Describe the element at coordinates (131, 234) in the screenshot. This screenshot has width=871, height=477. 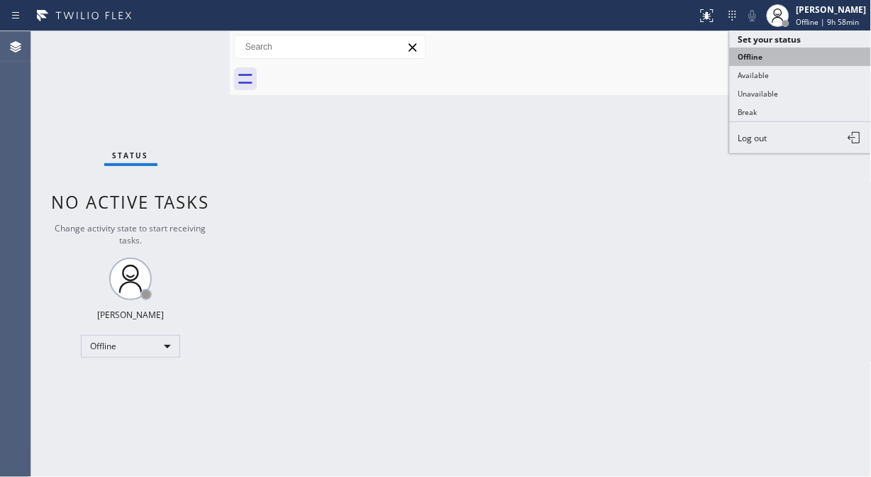
I see `span: Change activity state to start receiving tasks.` at that location.